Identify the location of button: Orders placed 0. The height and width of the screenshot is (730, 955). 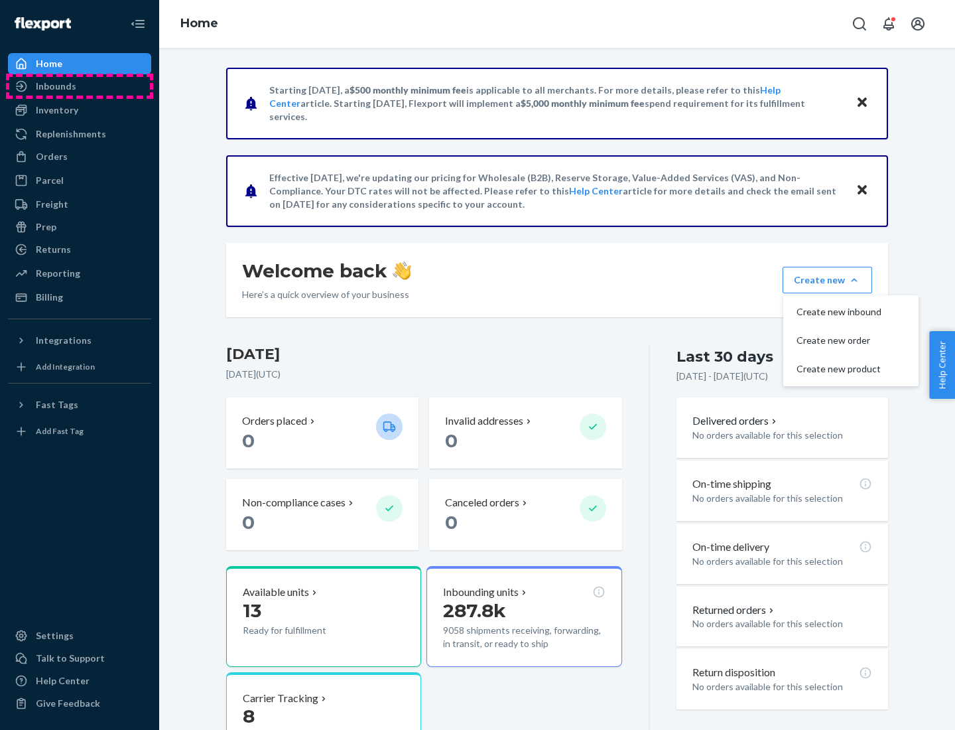
(322, 433).